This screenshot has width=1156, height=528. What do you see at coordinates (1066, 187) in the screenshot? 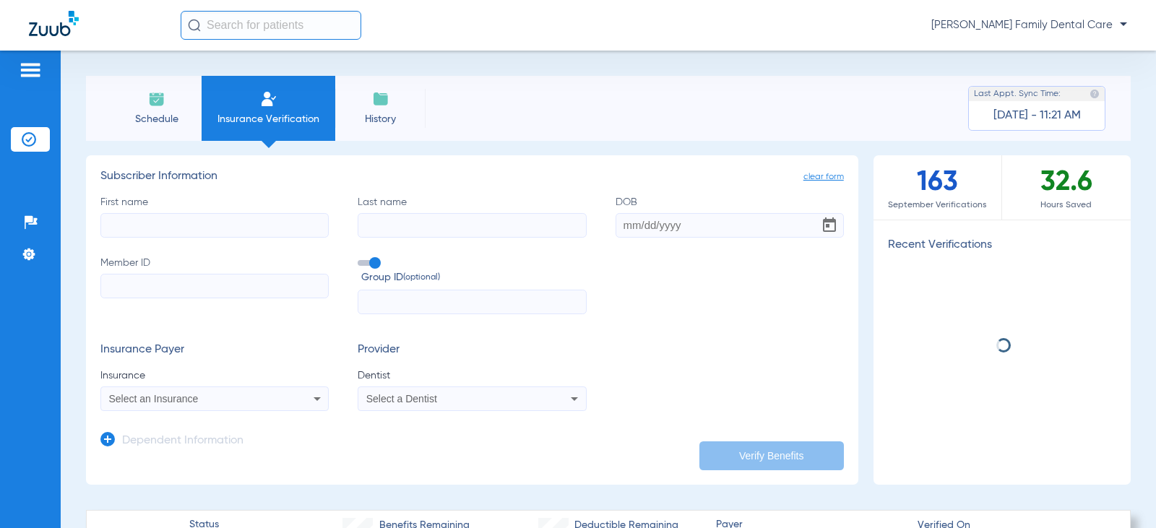
I see `div: 32.6` at bounding box center [1066, 187].